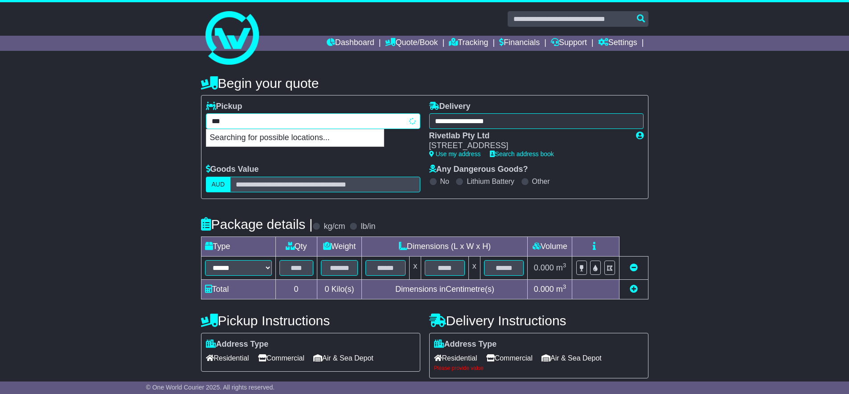 This screenshot has height=394, width=849. Describe the element at coordinates (232, 169) in the screenshot. I see `label: Goods Value` at that location.